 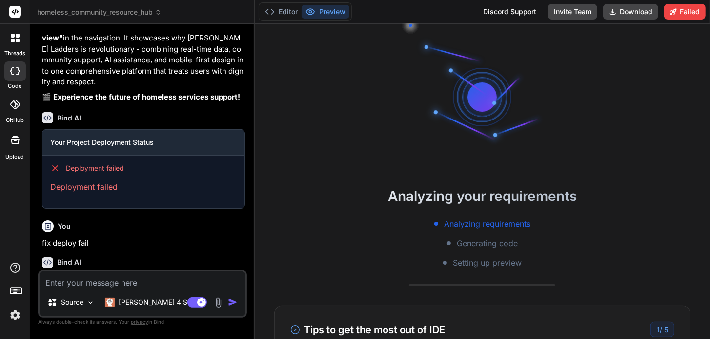 I want to click on span: privacy, so click(x=140, y=322).